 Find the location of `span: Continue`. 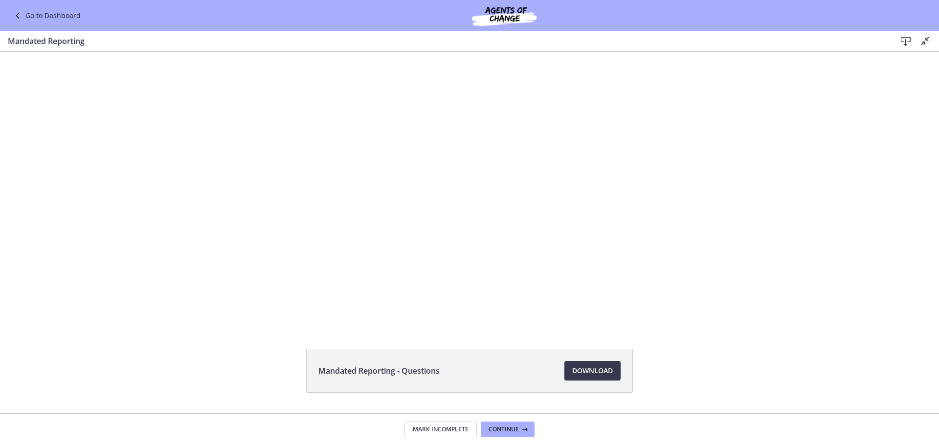

span: Continue is located at coordinates (504, 430).